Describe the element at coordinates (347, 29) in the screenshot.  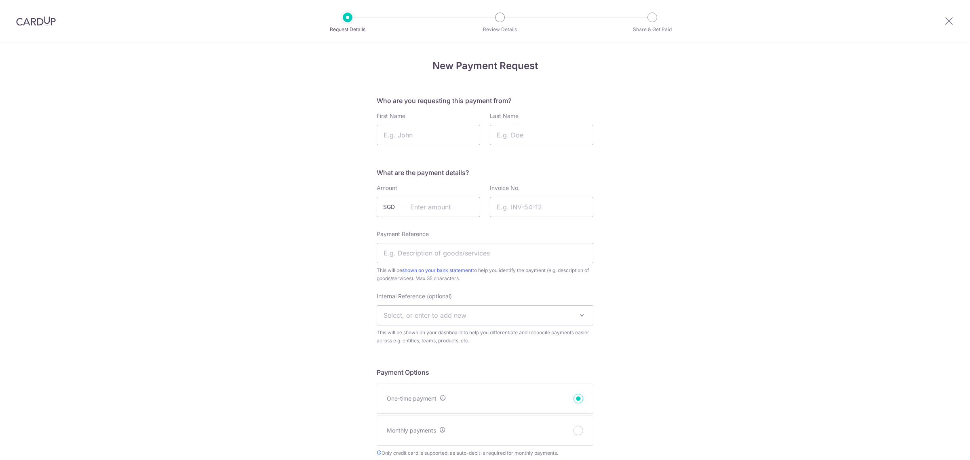
I see `p: Request Details` at that location.